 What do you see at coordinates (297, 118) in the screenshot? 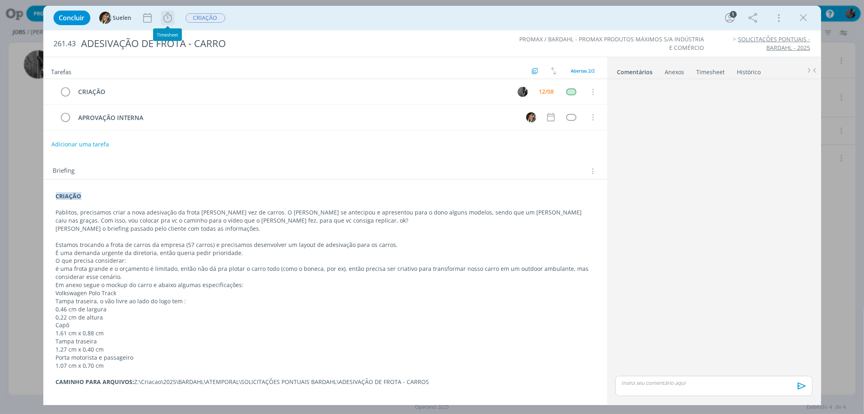
I see `div: APROVAÇÃO INTERNA` at bounding box center [297, 118].